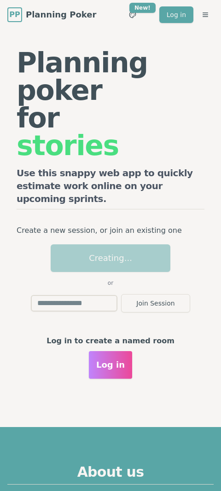 Image resolution: width=221 pixels, height=491 pixels. Describe the element at coordinates (111, 474) in the screenshot. I see `h2: About us` at that location.